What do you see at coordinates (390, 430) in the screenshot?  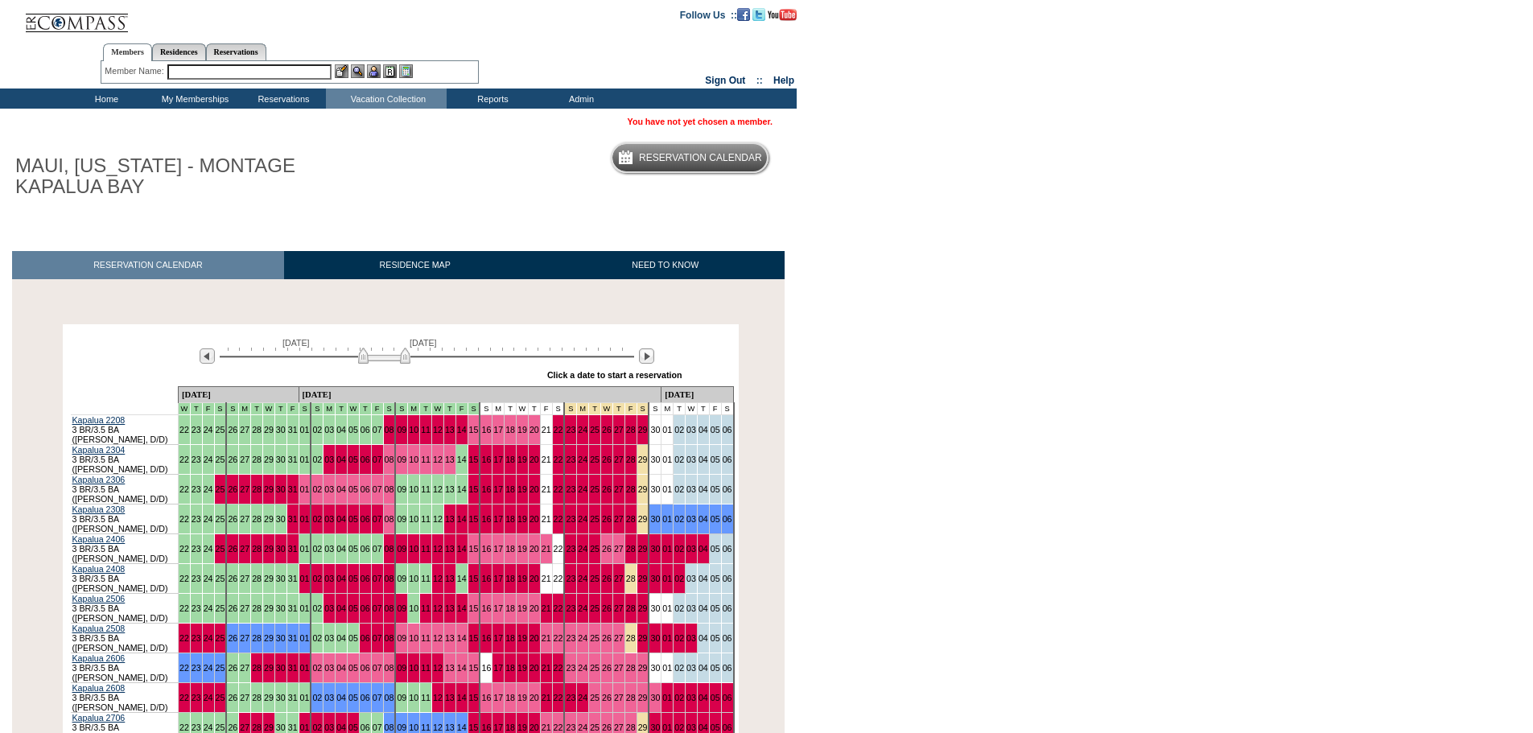 I see `a: 08` at bounding box center [390, 430].